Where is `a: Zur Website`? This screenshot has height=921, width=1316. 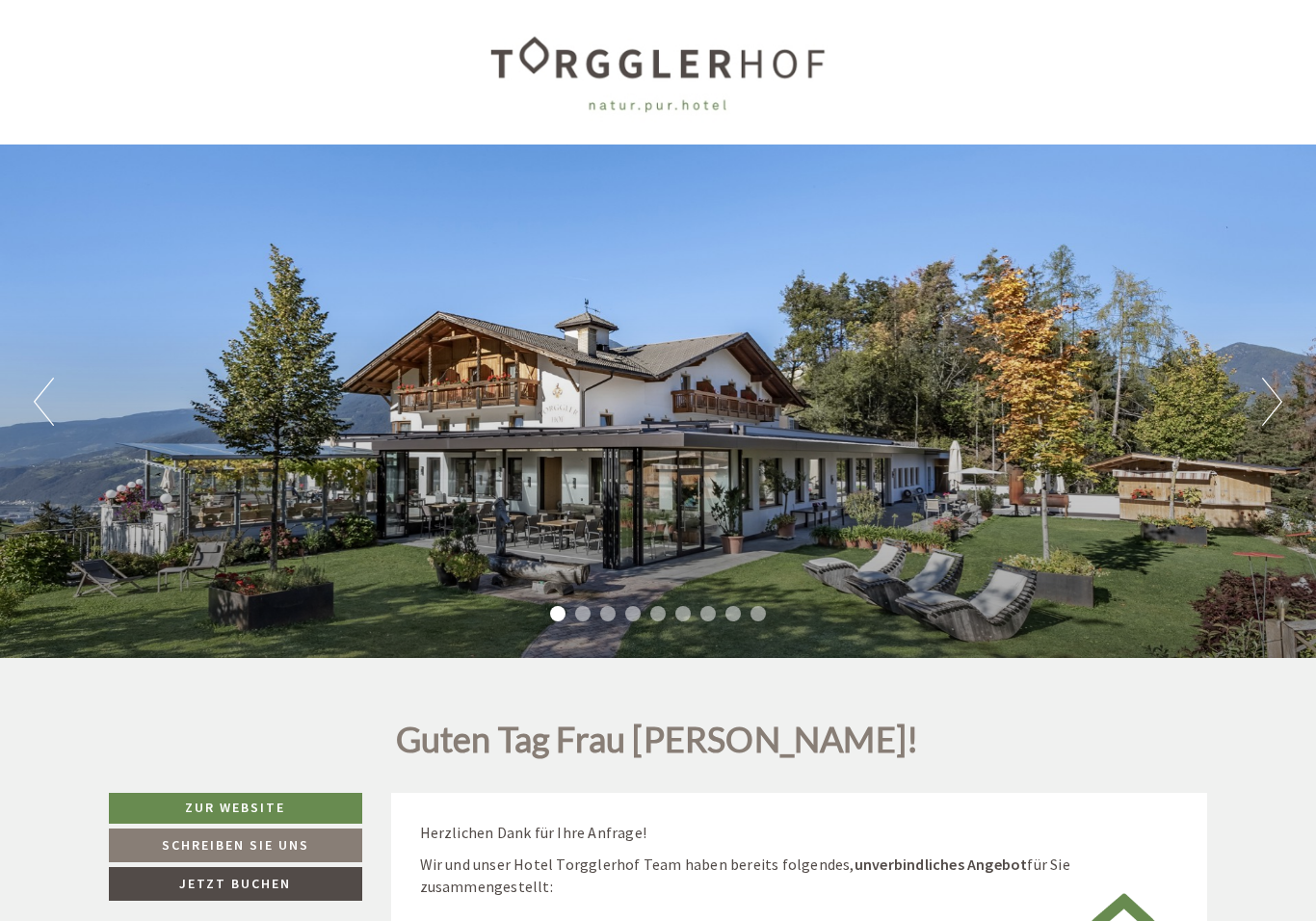
a: Zur Website is located at coordinates (235, 808).